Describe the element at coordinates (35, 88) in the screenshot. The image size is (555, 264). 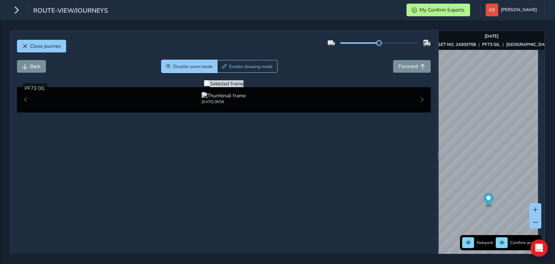
I see `span: PF73 0JL` at that location.